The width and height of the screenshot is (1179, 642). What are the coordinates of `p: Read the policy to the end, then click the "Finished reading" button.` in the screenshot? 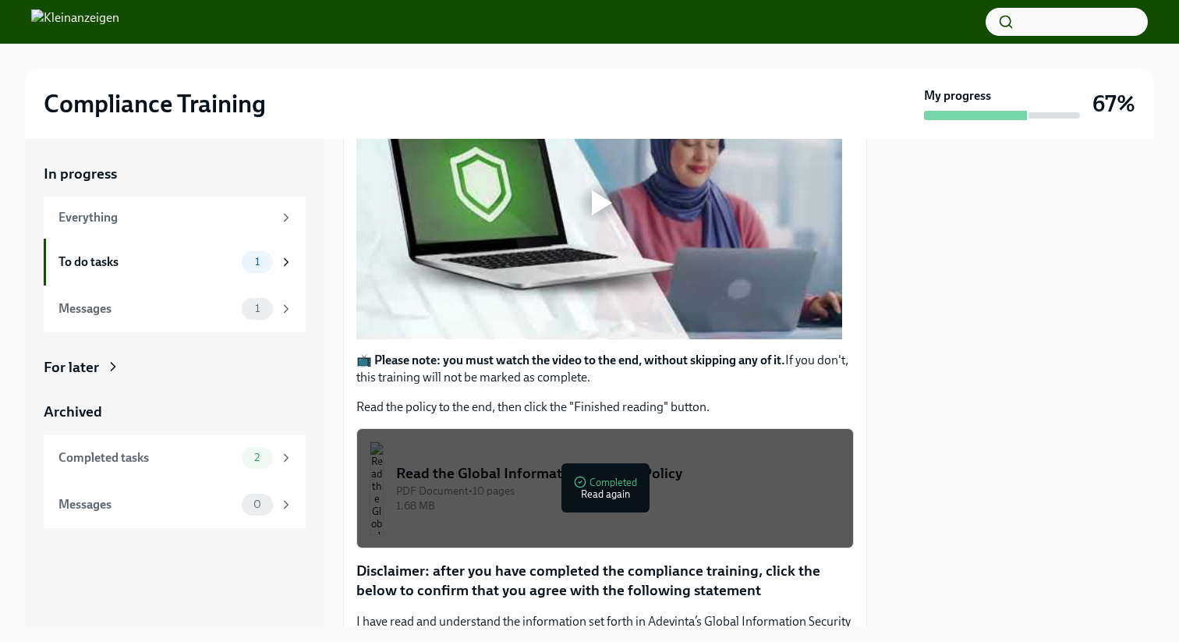 It's located at (605, 407).